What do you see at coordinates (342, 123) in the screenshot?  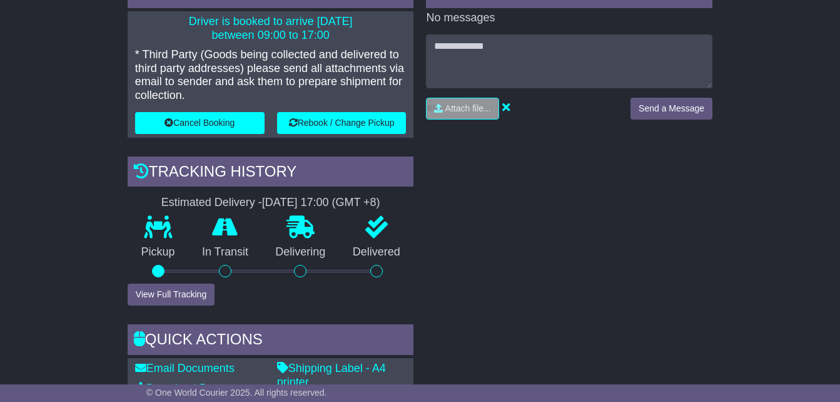 I see `button: Rebook / Change Pickup` at bounding box center [342, 123].